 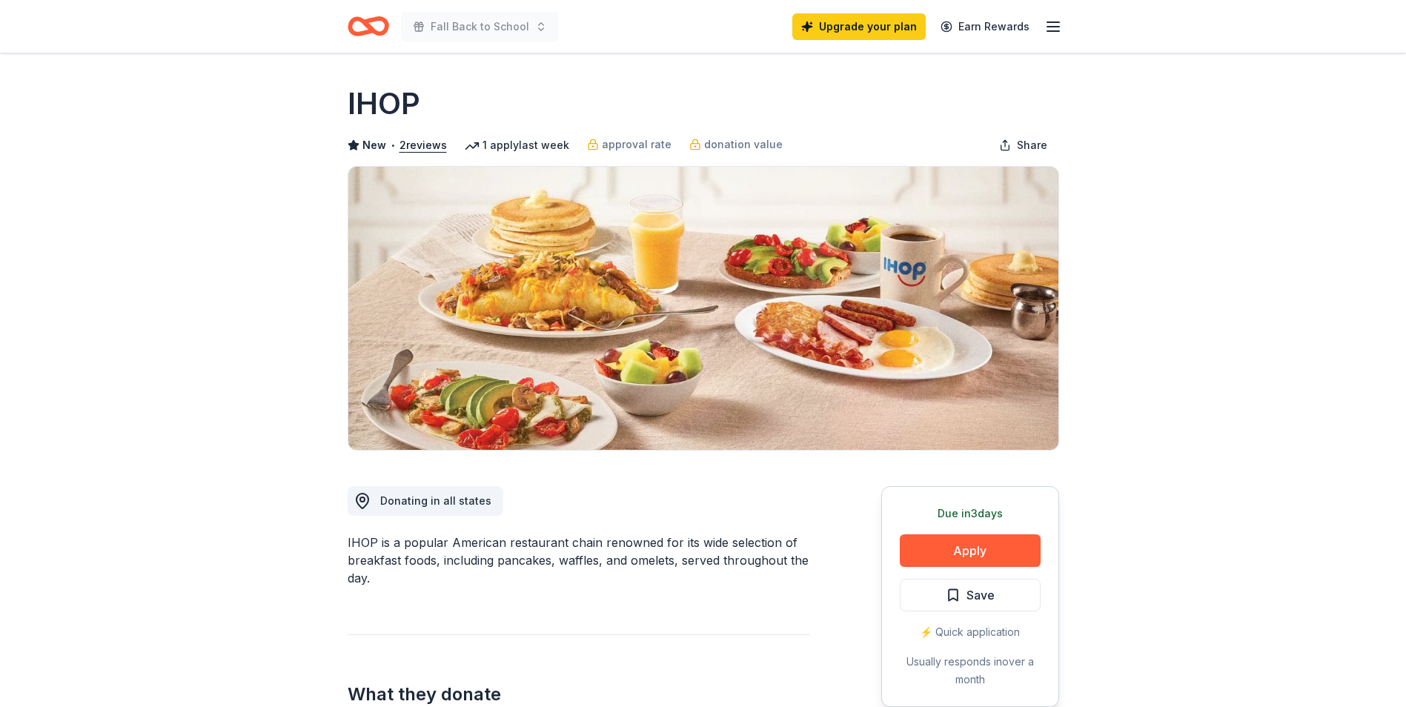 What do you see at coordinates (517, 145) in the screenshot?
I see `div: 1 apply last week` at bounding box center [517, 145].